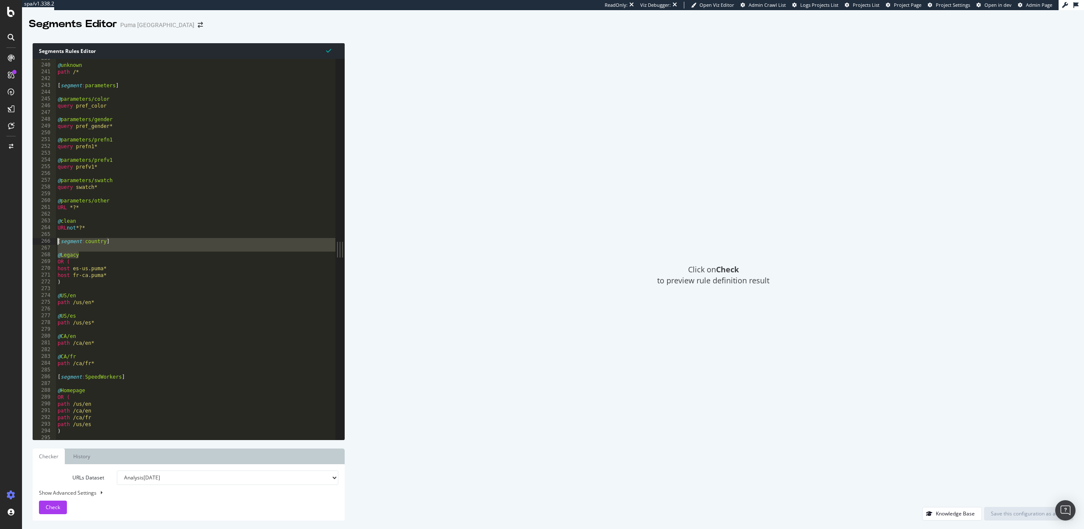 This screenshot has width=1084, height=529. I want to click on div: 269, so click(44, 262).